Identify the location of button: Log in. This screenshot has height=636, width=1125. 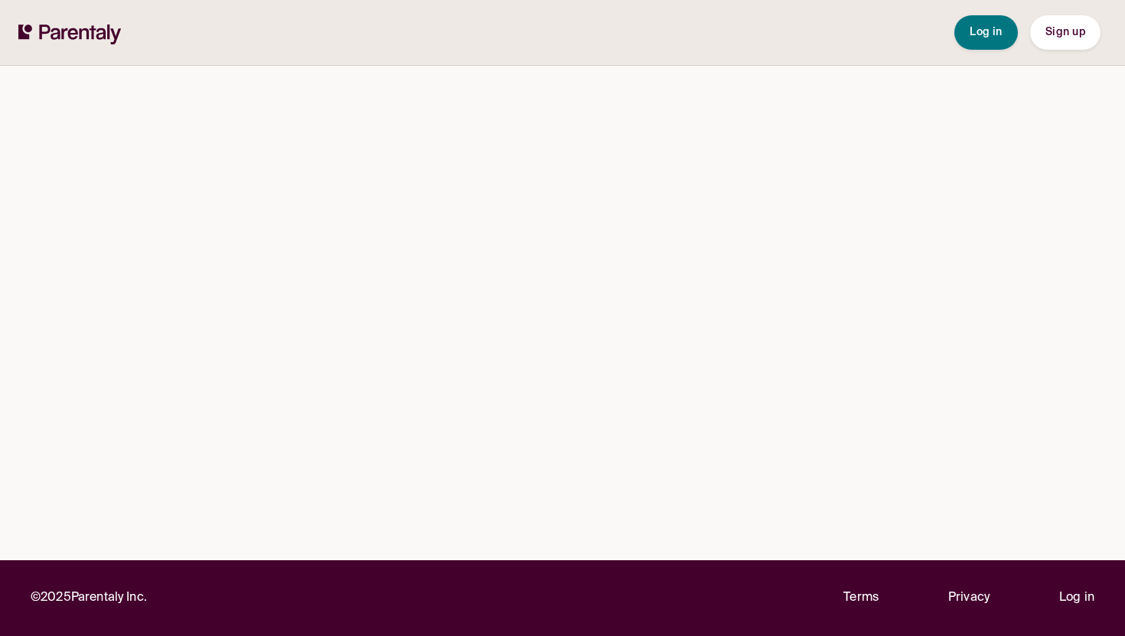
(985, 32).